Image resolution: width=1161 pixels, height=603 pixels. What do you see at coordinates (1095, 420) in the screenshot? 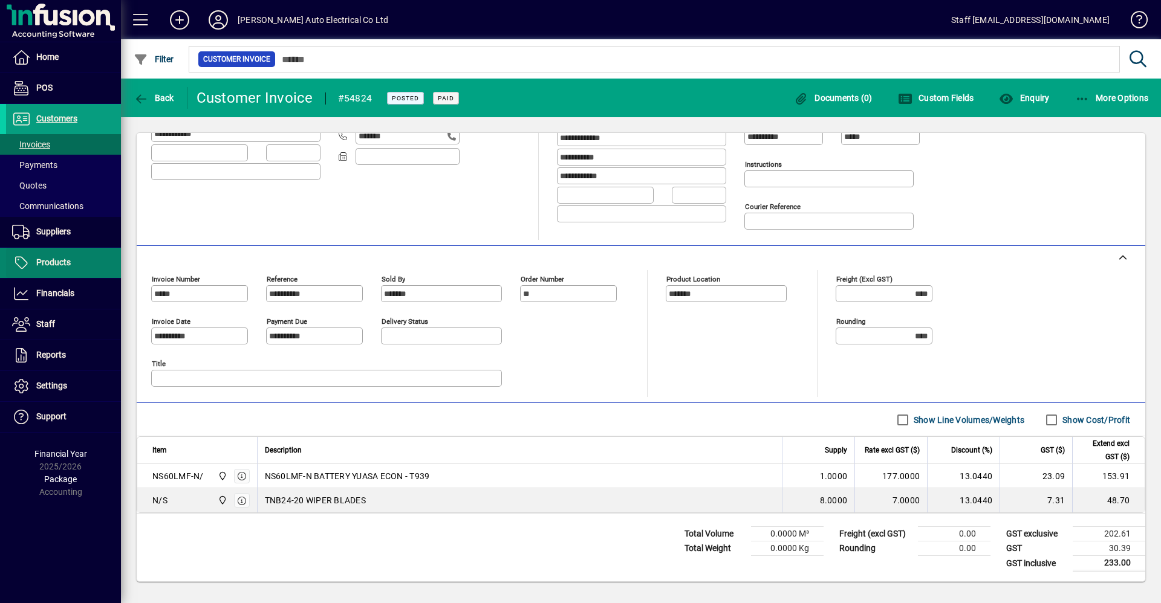
I see `label: Show Cost/Profit` at bounding box center [1095, 420].